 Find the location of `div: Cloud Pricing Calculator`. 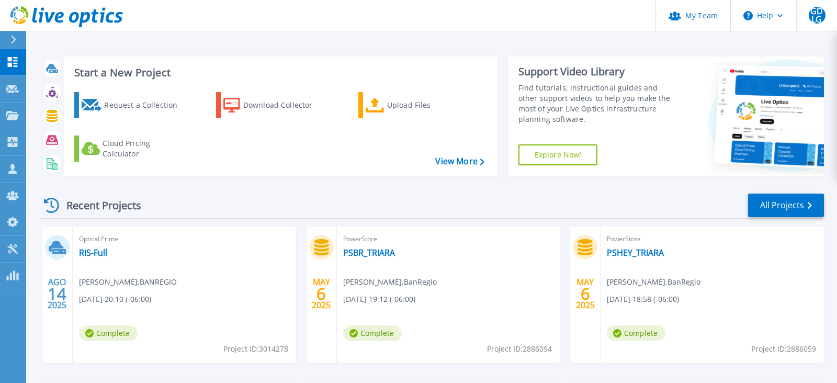

div: Cloud Pricing Calculator is located at coordinates (144, 149).